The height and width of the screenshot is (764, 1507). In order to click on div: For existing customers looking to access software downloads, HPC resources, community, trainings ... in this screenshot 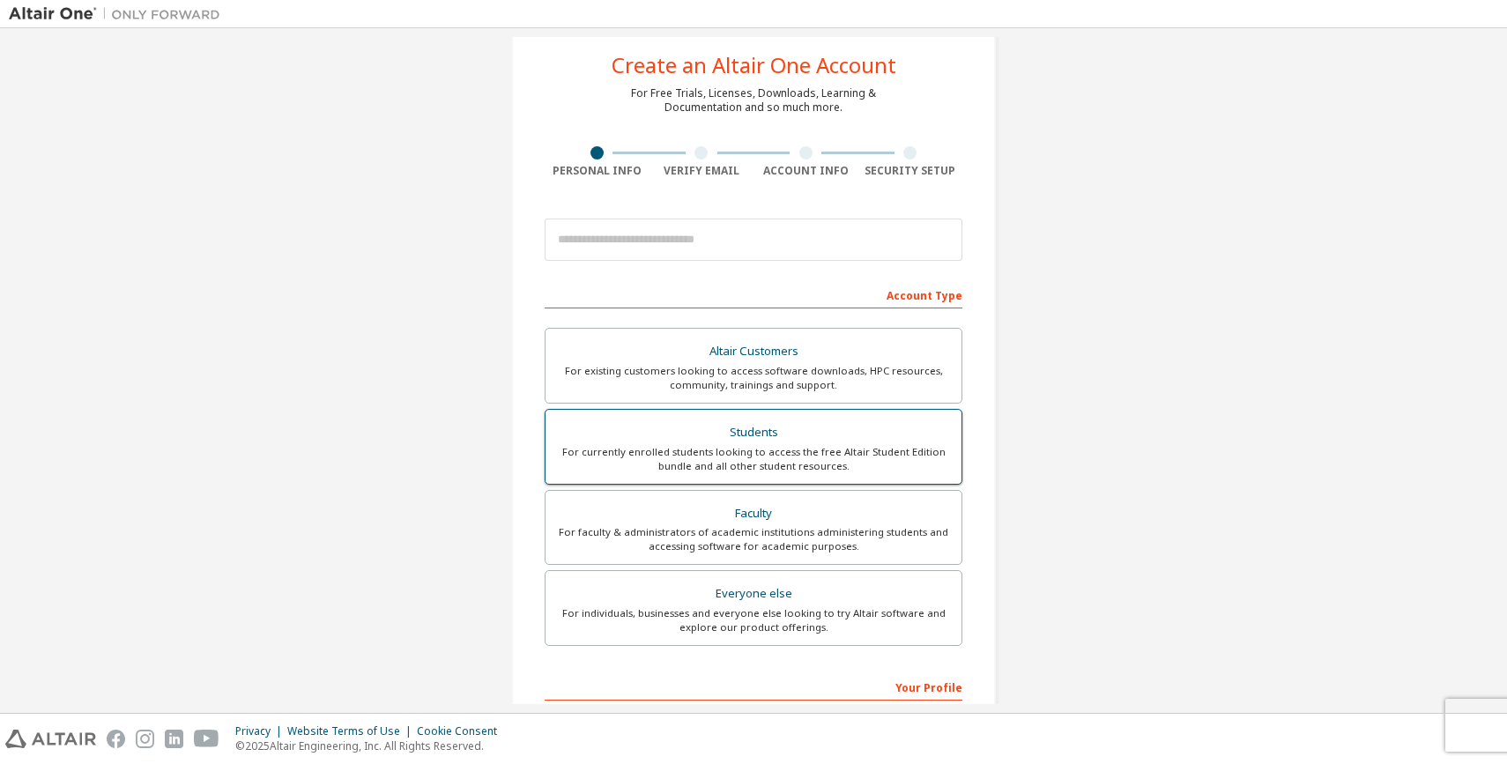, I will do `click(754, 378)`.